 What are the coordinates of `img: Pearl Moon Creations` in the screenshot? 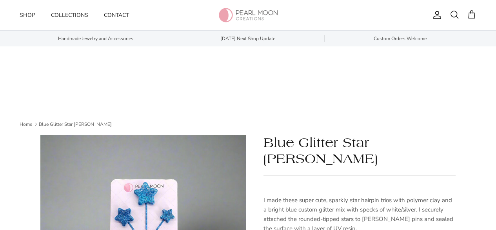 It's located at (248, 15).